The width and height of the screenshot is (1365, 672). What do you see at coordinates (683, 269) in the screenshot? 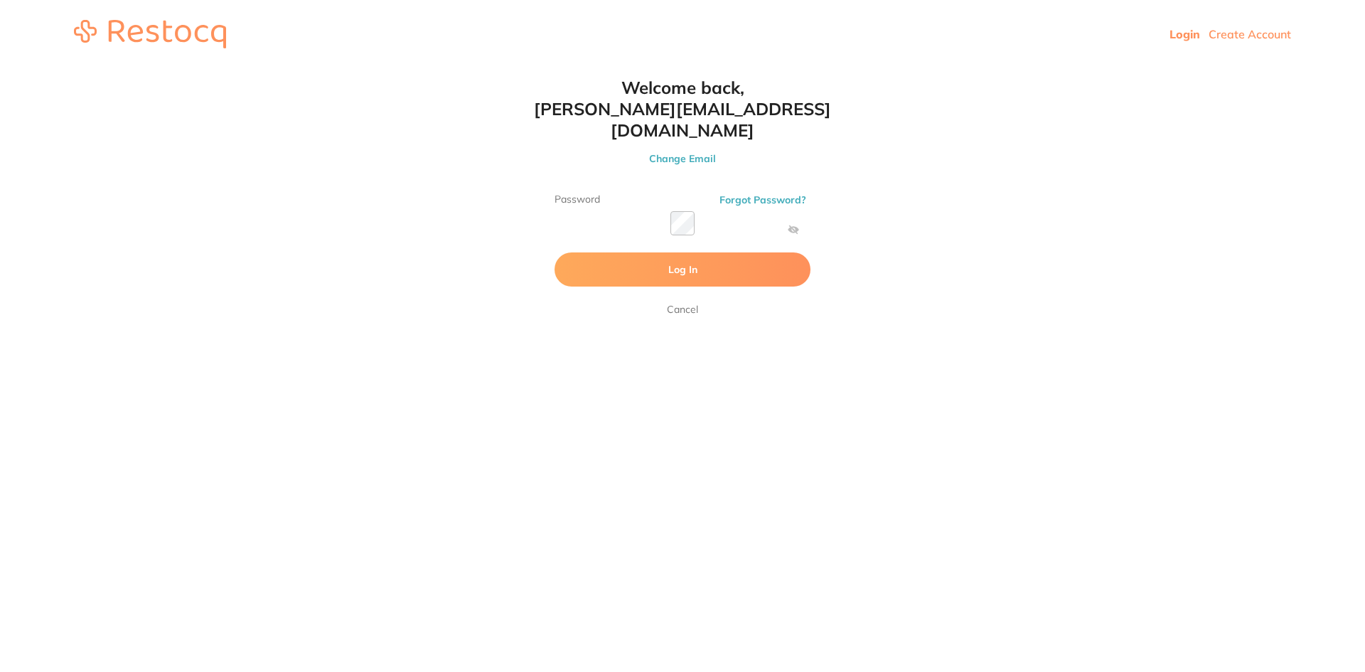
I see `button: Log In` at bounding box center [683, 269].